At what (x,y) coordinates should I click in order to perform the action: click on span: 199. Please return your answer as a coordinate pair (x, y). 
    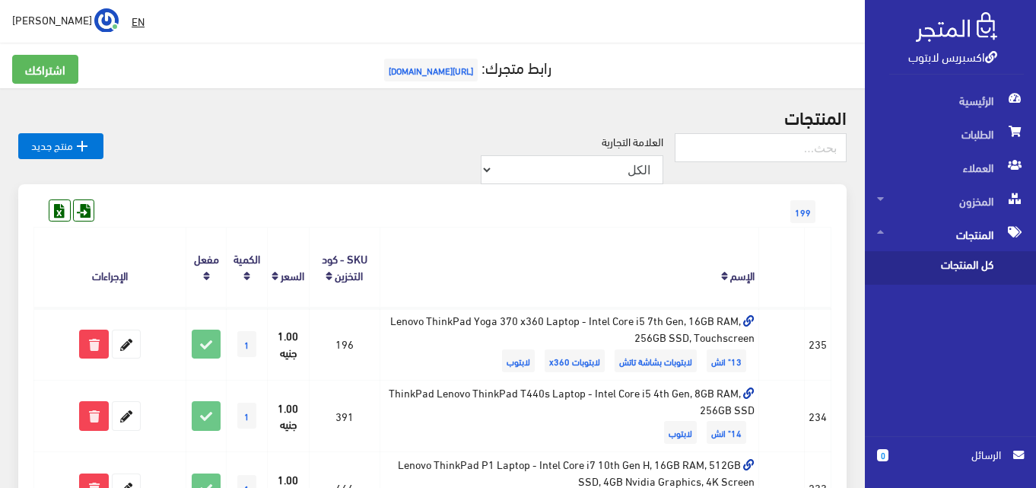
    Looking at the image, I should click on (803, 212).